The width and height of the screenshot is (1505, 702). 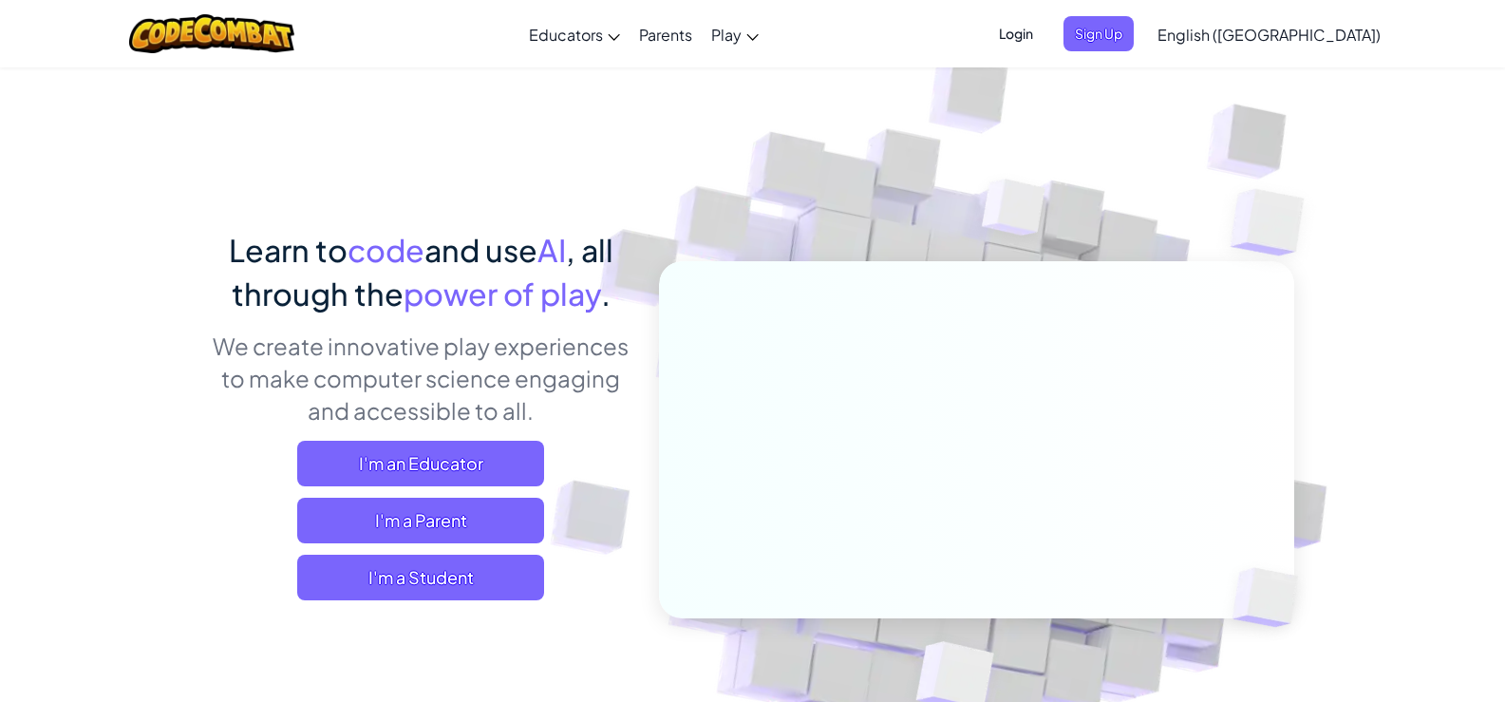 What do you see at coordinates (566, 34) in the screenshot?
I see `span: Educators` at bounding box center [566, 34].